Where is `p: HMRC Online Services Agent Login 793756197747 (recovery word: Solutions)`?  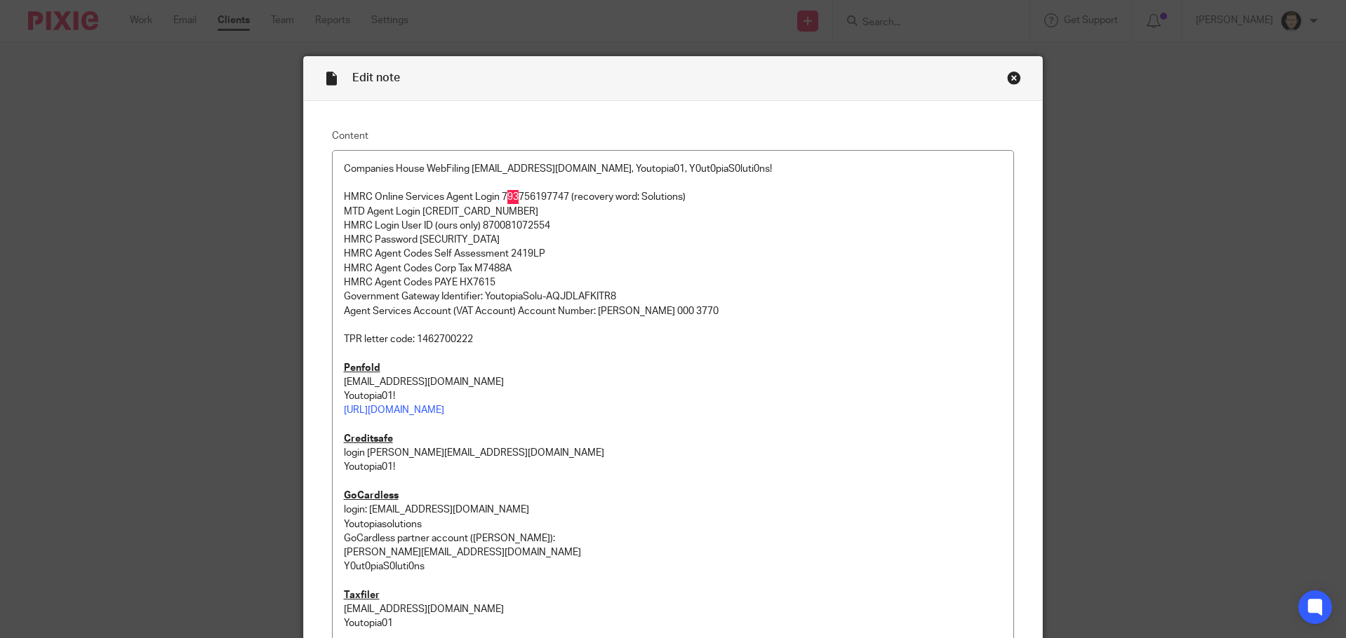
p: HMRC Online Services Agent Login 793756197747 (recovery word: Solutions) is located at coordinates (673, 197).